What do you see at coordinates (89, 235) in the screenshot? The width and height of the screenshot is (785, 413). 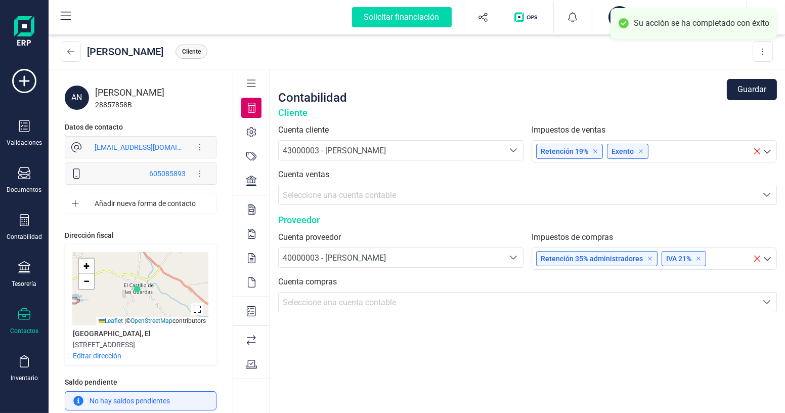 I see `div: Dirección fiscal` at bounding box center [89, 235].